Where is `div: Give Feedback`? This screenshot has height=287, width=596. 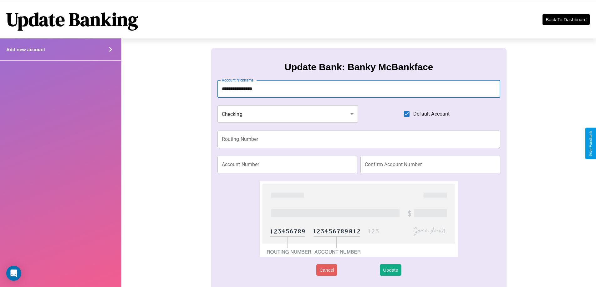
div: Give Feedback is located at coordinates (590, 144).